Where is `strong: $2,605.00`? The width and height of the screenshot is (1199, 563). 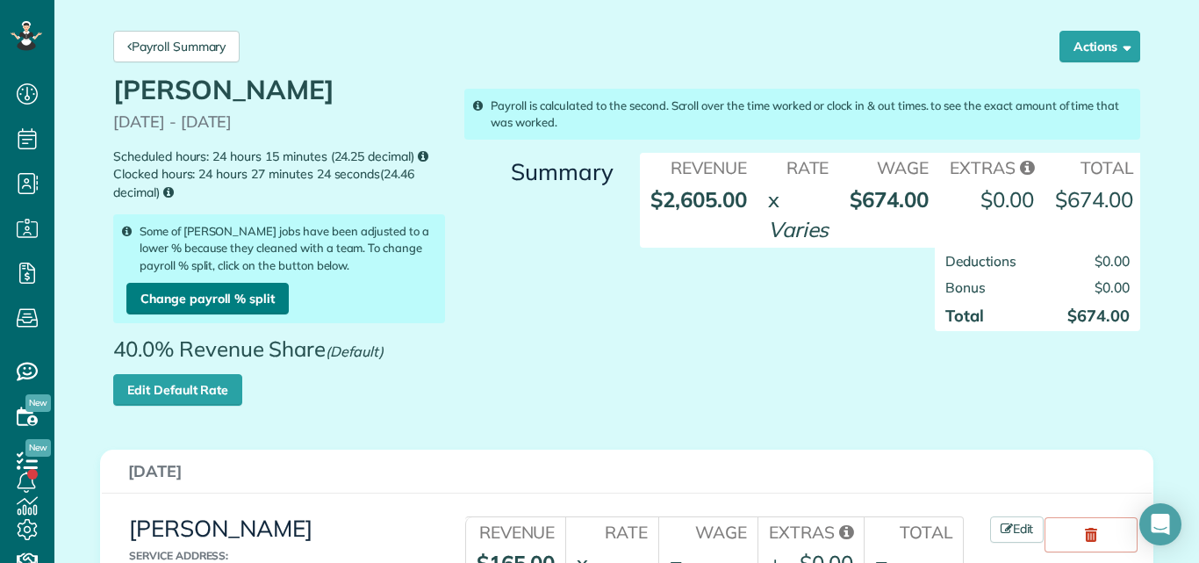
strong: $2,605.00 is located at coordinates (699, 199).